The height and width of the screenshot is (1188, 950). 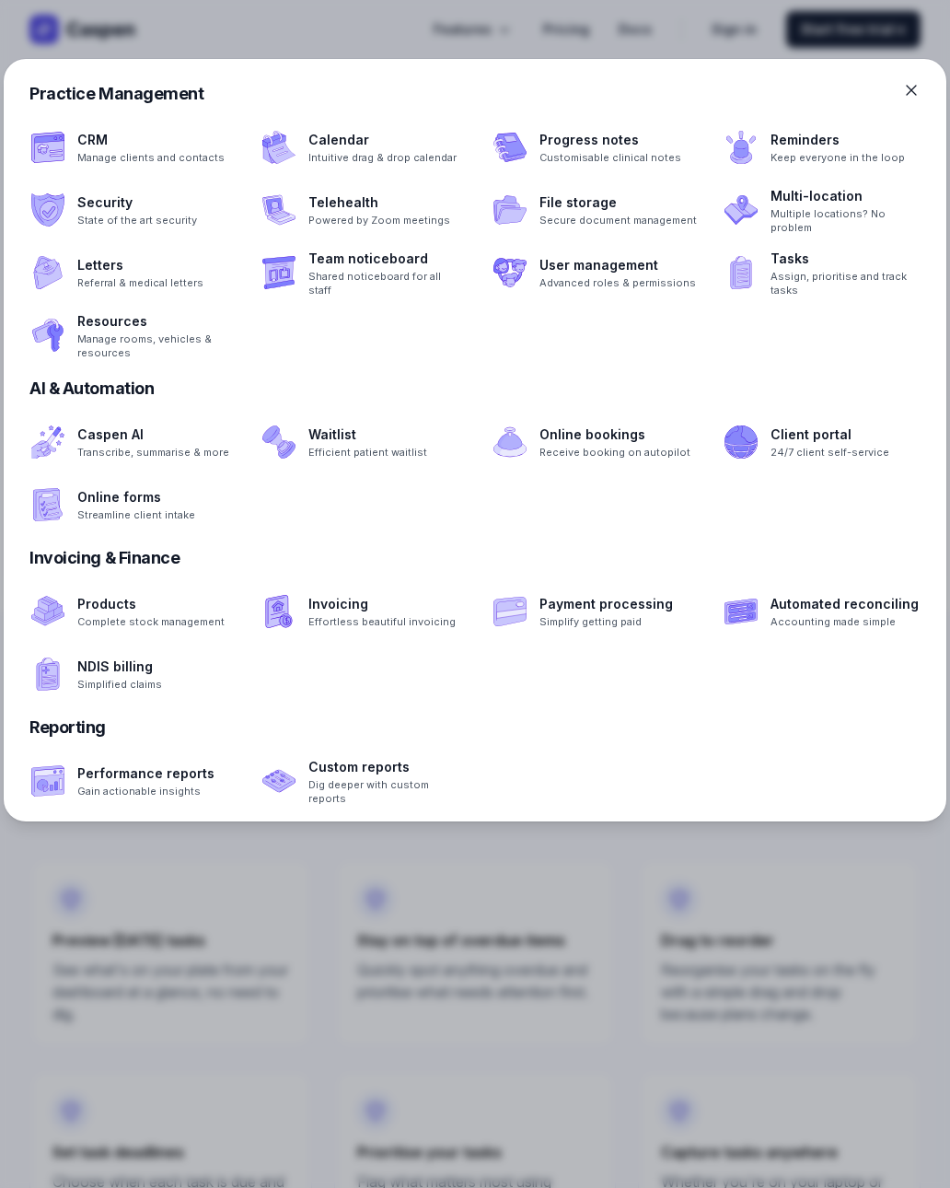 I want to click on a: Performance reports, so click(x=145, y=773).